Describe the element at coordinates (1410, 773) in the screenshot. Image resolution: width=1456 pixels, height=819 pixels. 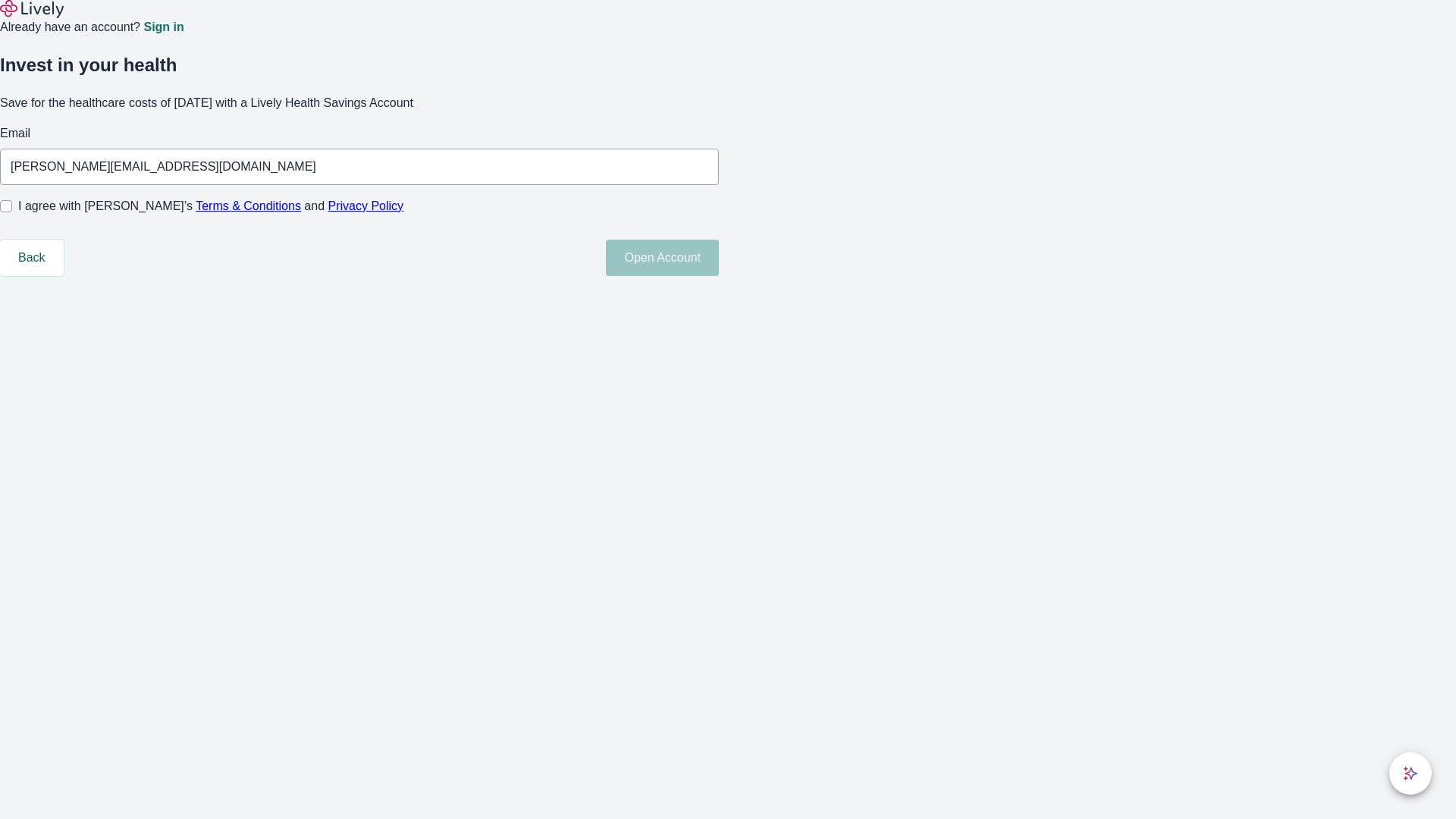
I see `button: chat` at that location.